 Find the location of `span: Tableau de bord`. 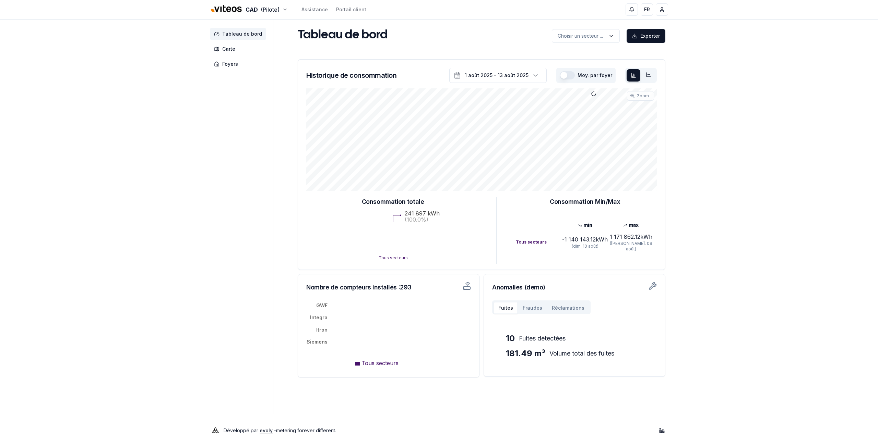

span: Tableau de bord is located at coordinates (242, 34).